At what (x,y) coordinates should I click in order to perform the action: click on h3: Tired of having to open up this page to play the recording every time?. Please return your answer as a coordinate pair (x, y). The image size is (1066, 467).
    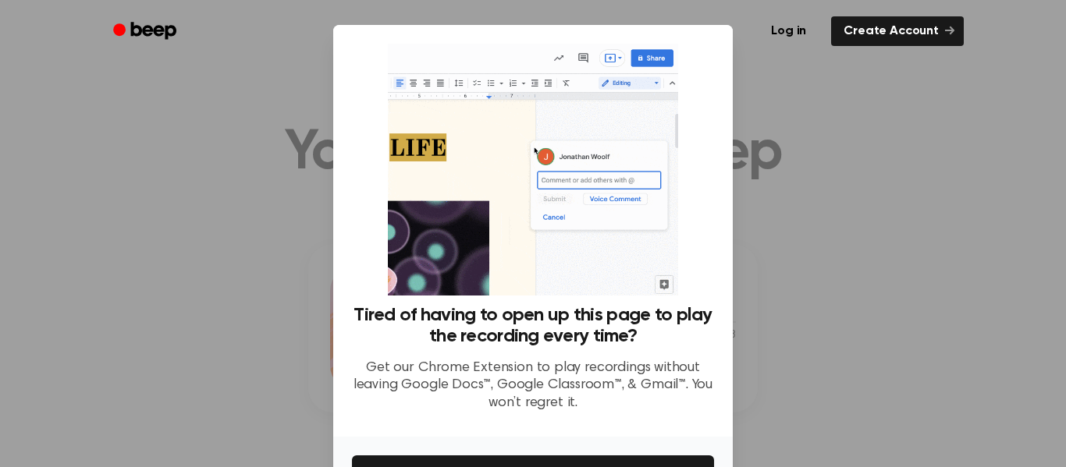
    Looking at the image, I should click on (533, 326).